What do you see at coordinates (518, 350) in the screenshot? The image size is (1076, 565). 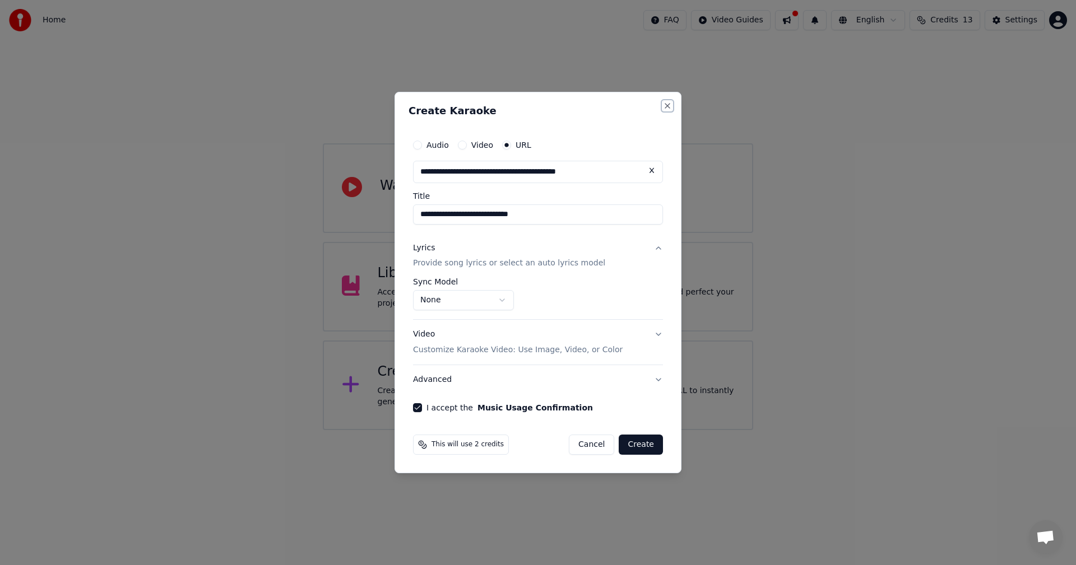 I see `p: Customize Karaoke Video: Use Image, Video, or Color` at bounding box center [518, 350].